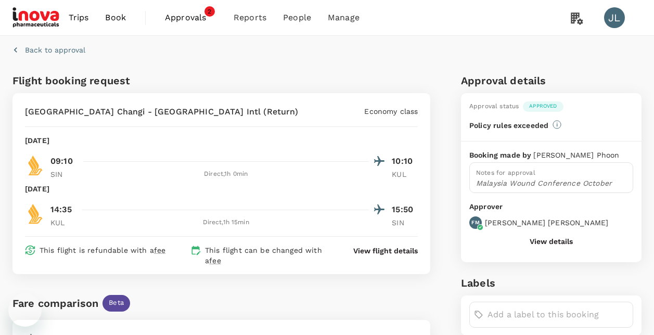 Image resolution: width=654 pixels, height=335 pixels. What do you see at coordinates (405, 161) in the screenshot?
I see `p: 10:10` at bounding box center [405, 161].